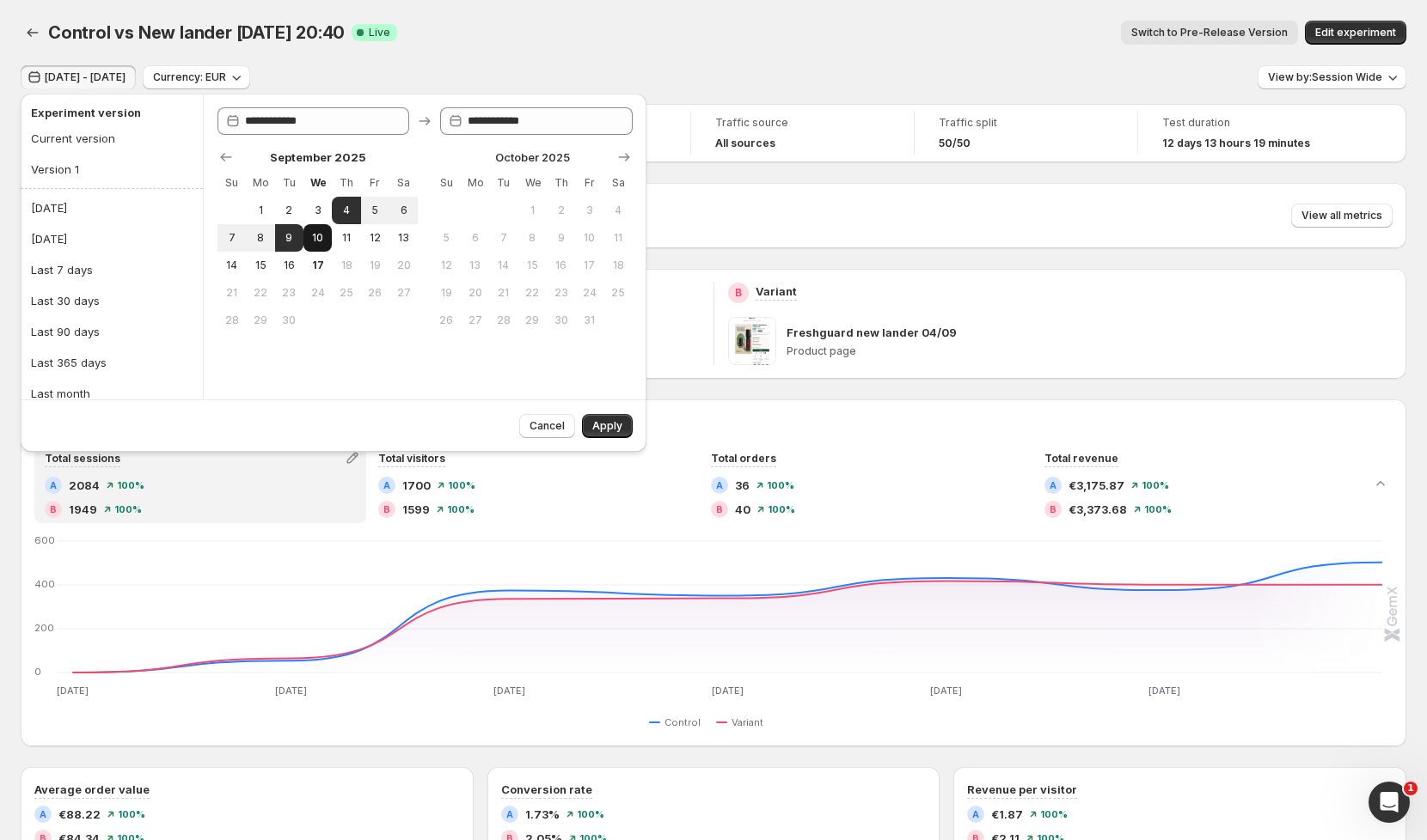  What do you see at coordinates (547, 426) in the screenshot?
I see `span: Cancel` at bounding box center [547, 426].